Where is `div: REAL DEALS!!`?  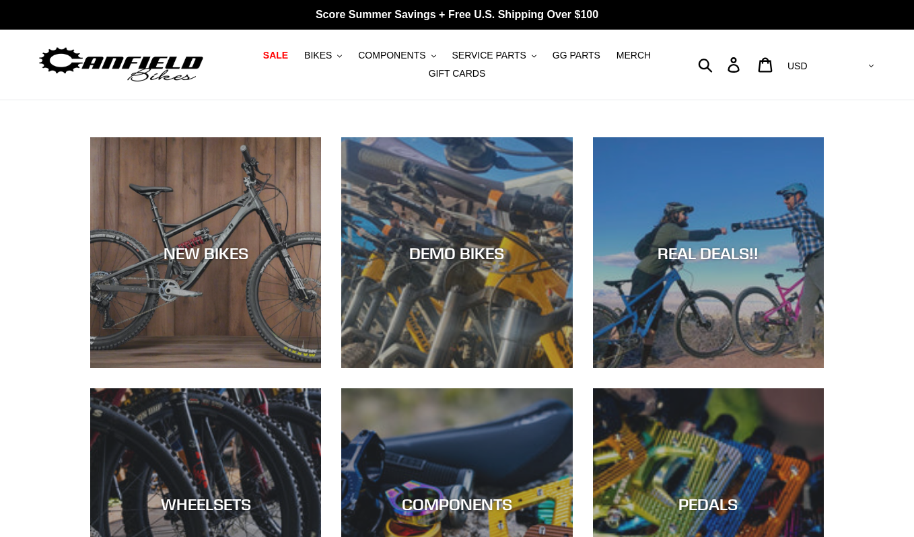 div: REAL DEALS!! is located at coordinates (708, 252).